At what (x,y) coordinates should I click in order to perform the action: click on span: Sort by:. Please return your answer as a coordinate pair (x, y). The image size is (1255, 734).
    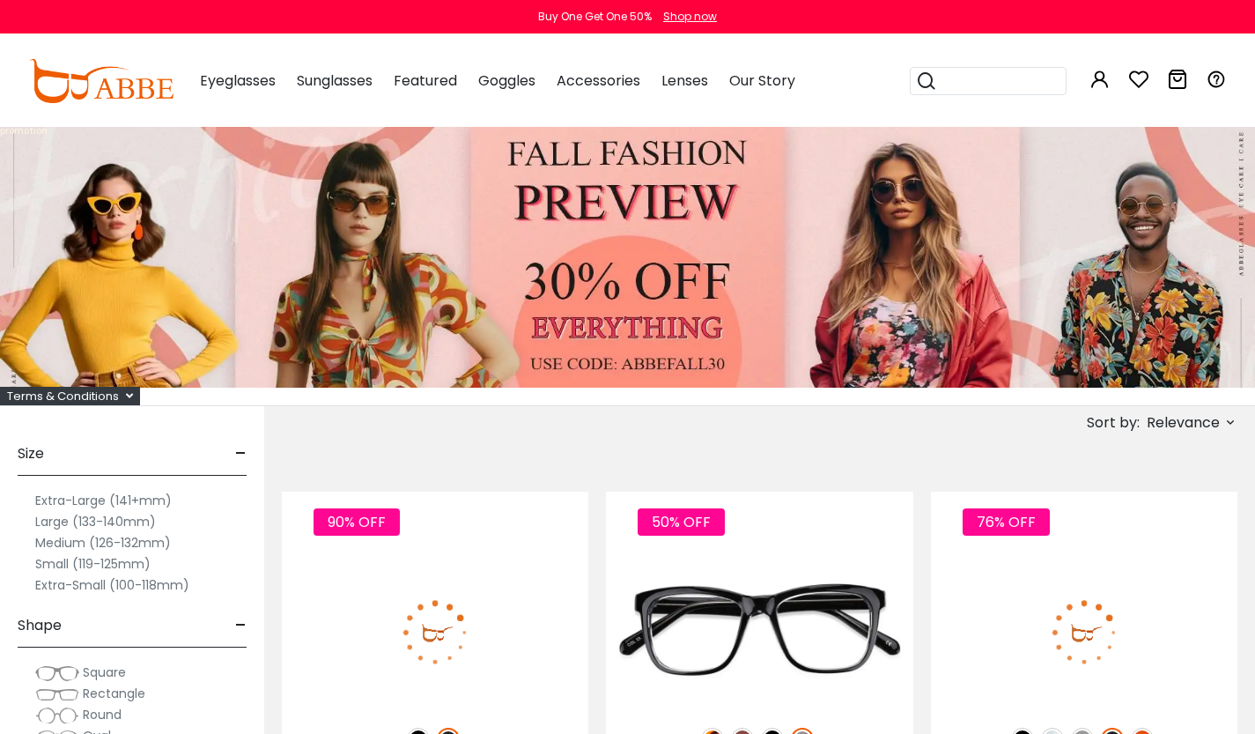
    Looking at the image, I should click on (1114, 422).